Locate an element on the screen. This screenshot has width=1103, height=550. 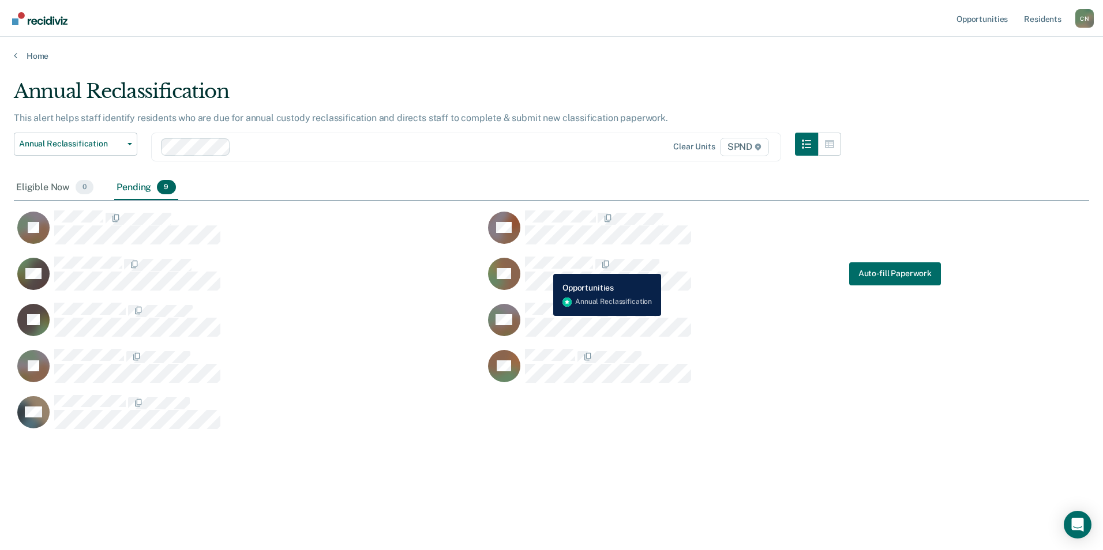
div: Eligible Now0 is located at coordinates (55, 188).